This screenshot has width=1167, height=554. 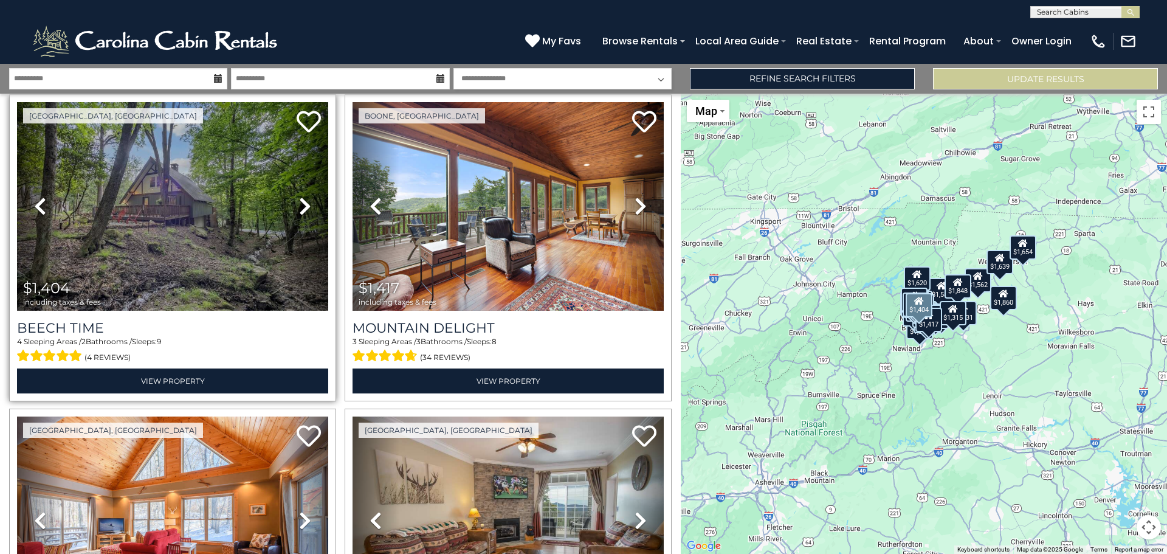 What do you see at coordinates (1099, 549) in the screenshot?
I see `a: Terms (opens in new tab)` at bounding box center [1099, 549].